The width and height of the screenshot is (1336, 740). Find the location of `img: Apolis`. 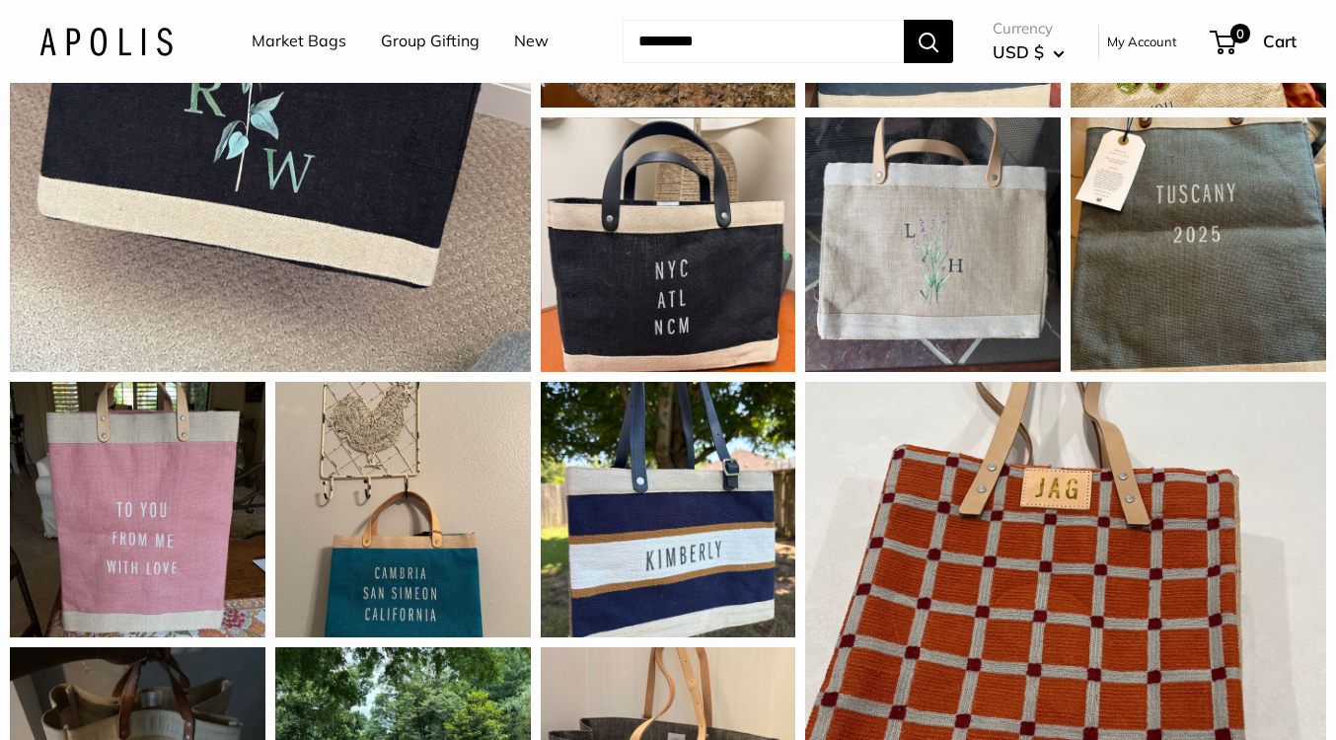

img: Apolis is located at coordinates (106, 40).